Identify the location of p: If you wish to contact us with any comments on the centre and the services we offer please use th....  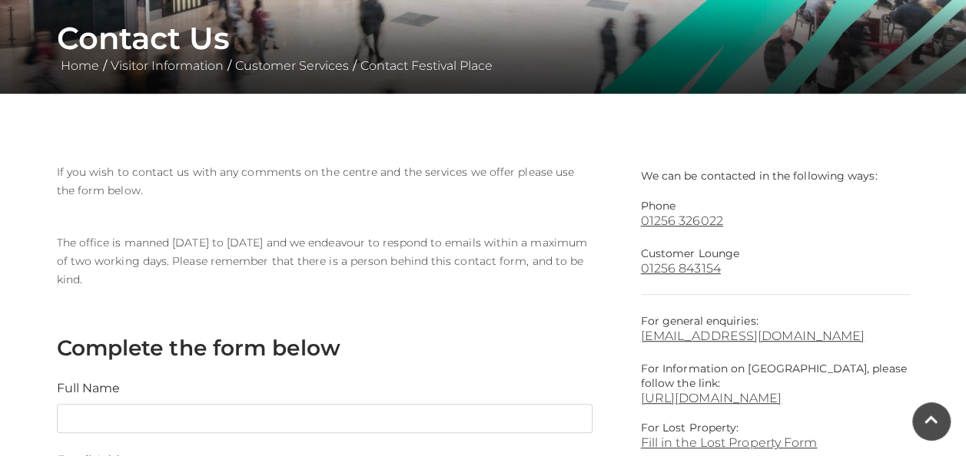
(324, 181).